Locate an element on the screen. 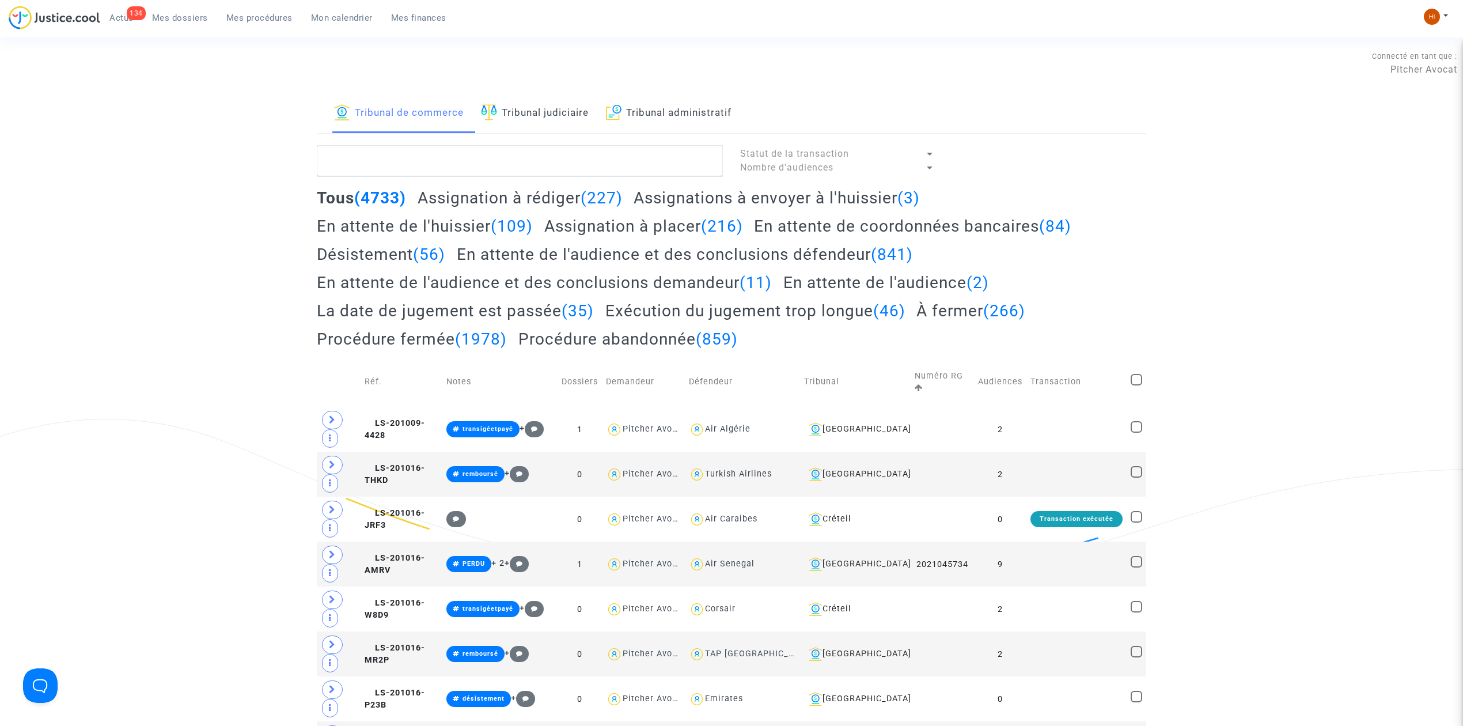 Image resolution: width=1463 pixels, height=726 pixels. h2: Assignations à envoyer à l'huissier is located at coordinates (776, 198).